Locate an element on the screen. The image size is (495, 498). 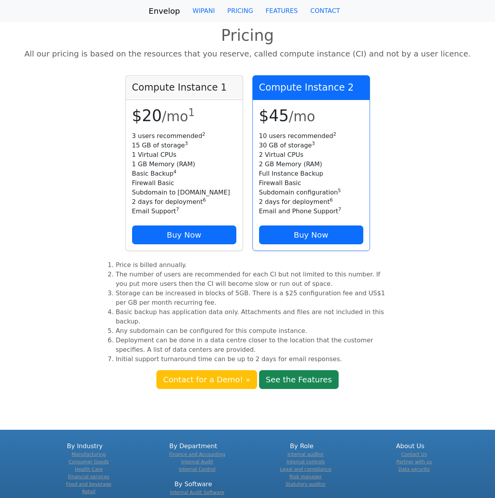
li: Full Instance Backup is located at coordinates (311, 174).